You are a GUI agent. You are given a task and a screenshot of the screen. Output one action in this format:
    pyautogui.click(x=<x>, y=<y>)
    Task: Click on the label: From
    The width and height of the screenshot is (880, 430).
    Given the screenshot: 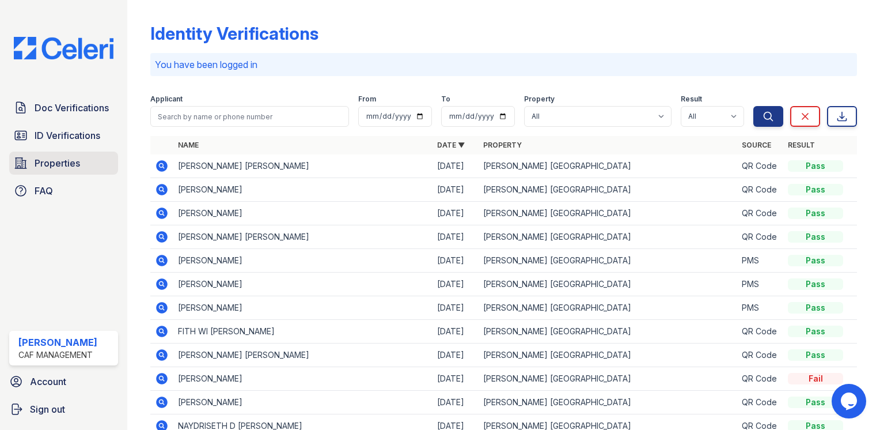 What is the action you would take?
    pyautogui.click(x=367, y=99)
    